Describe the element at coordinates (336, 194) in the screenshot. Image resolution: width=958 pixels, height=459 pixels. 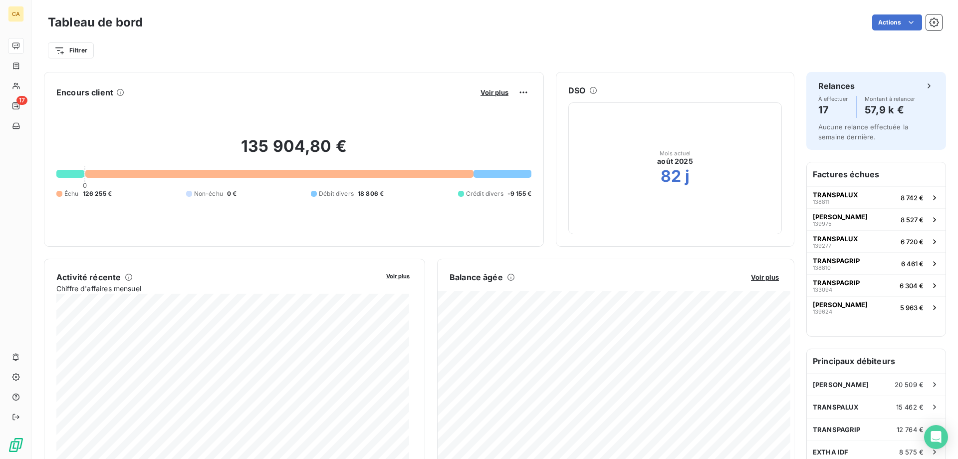
I see `span: Débit divers` at that location.